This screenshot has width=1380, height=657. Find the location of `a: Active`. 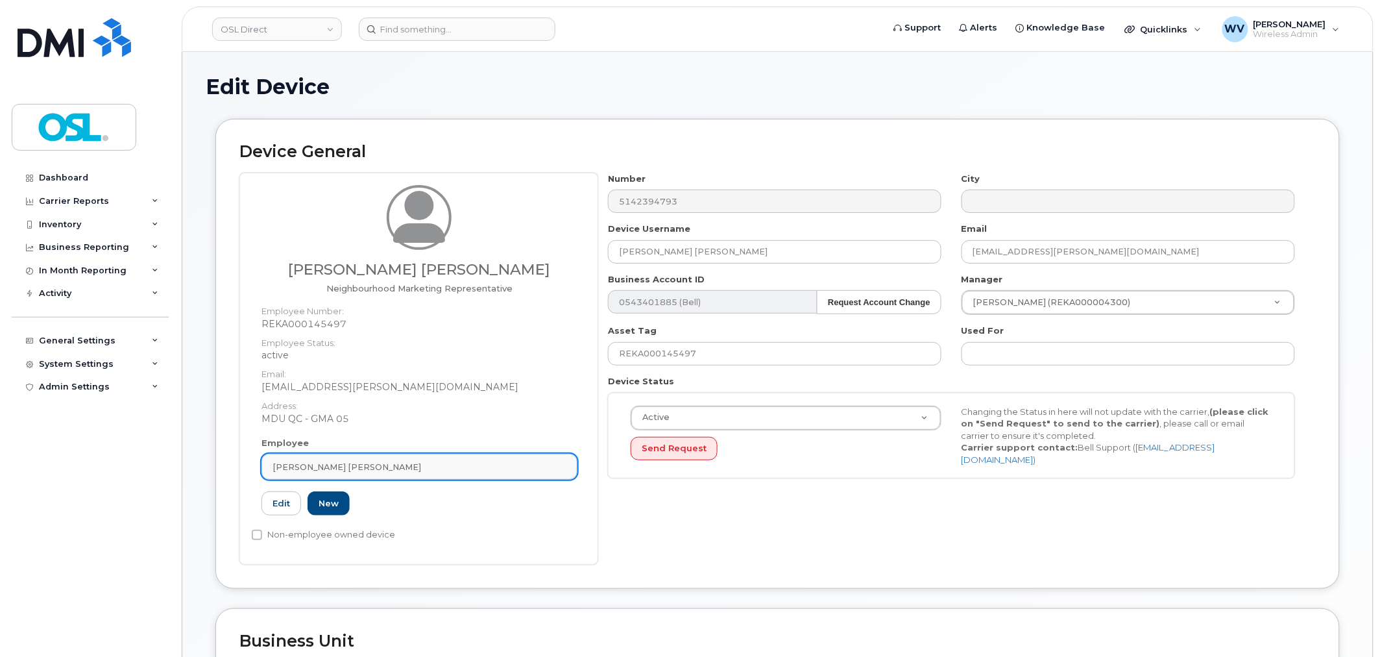

a: Active is located at coordinates (786, 418).